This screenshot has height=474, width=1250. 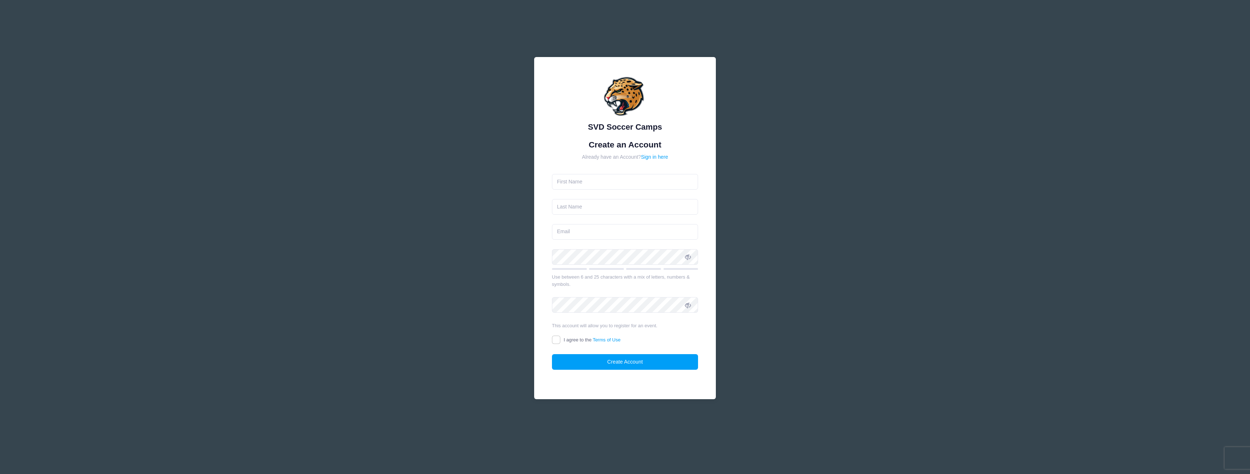 What do you see at coordinates (607, 340) in the screenshot?
I see `a: Terms of Use` at bounding box center [607, 340].